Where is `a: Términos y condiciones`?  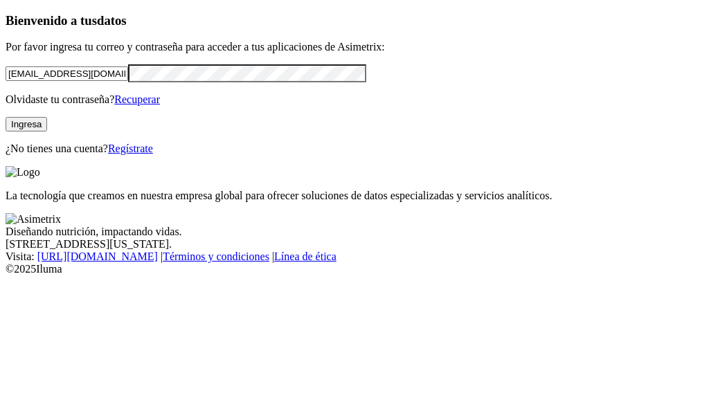
a: Términos y condiciones is located at coordinates (216, 256).